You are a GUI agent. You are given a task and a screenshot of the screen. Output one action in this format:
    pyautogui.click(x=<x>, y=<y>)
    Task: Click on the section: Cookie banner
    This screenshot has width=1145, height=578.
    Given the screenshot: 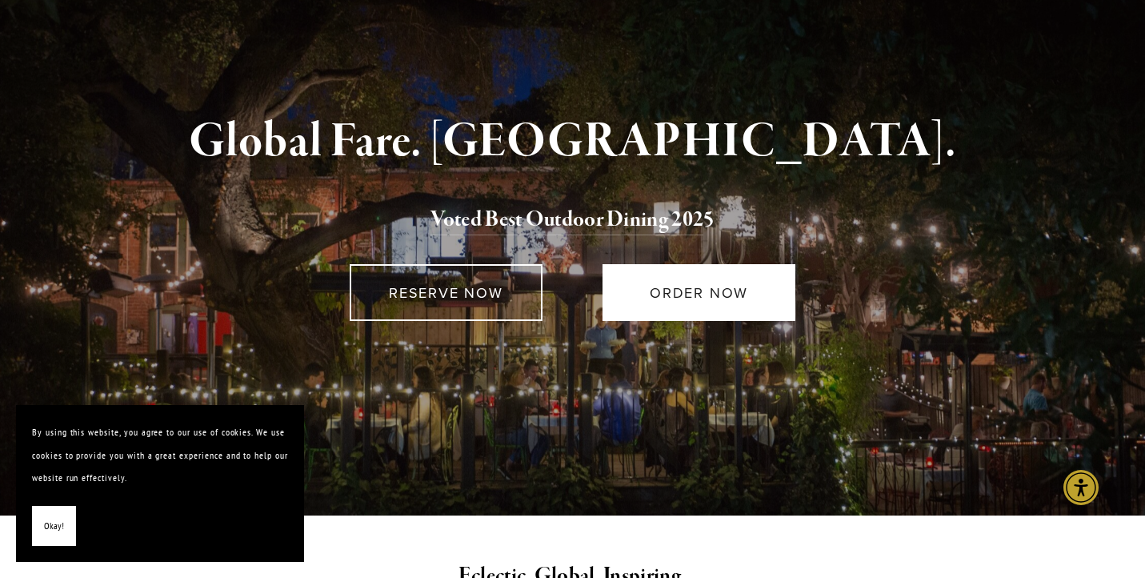 What is the action you would take?
    pyautogui.click(x=160, y=483)
    